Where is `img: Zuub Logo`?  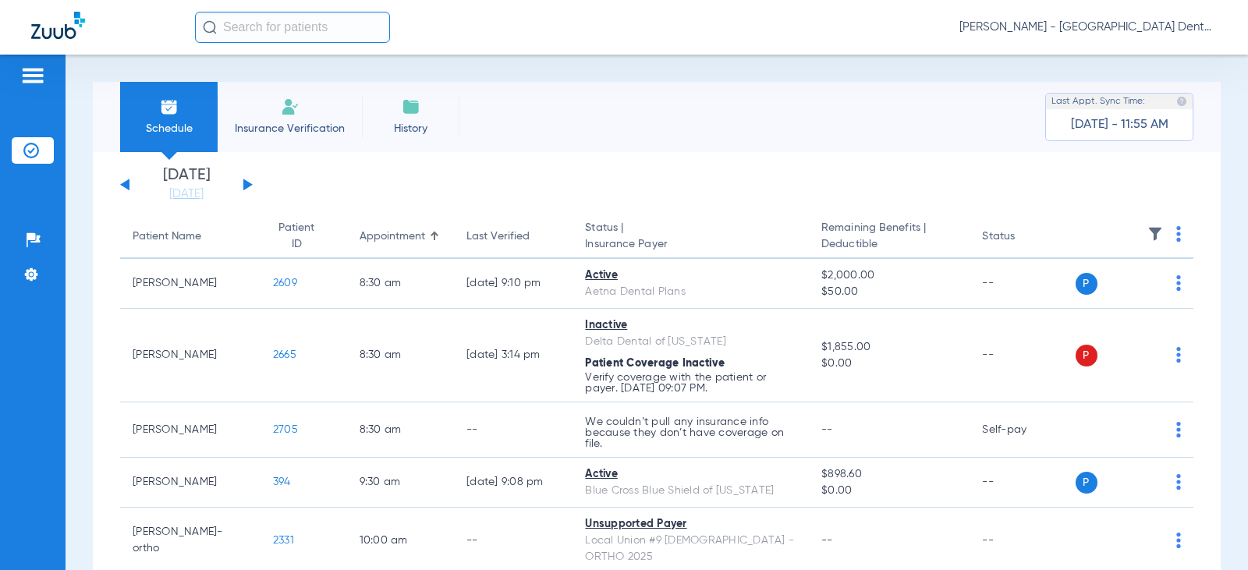 img: Zuub Logo is located at coordinates (58, 25).